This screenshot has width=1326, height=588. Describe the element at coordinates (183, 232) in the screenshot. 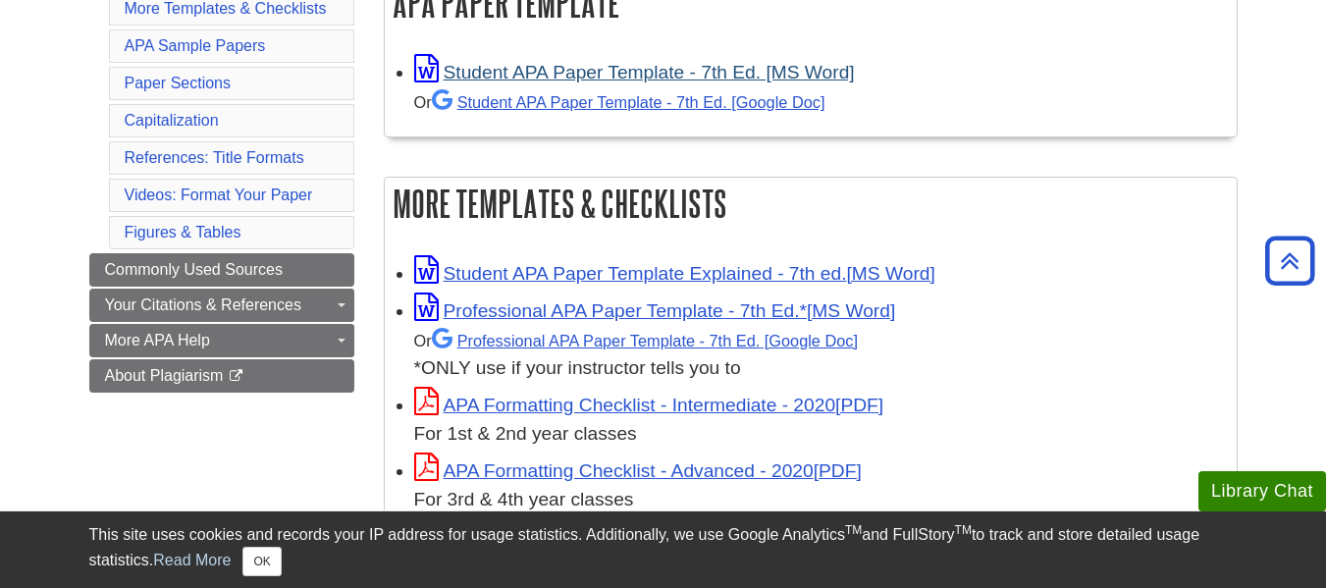

I see `a: Figures & Tables` at that location.